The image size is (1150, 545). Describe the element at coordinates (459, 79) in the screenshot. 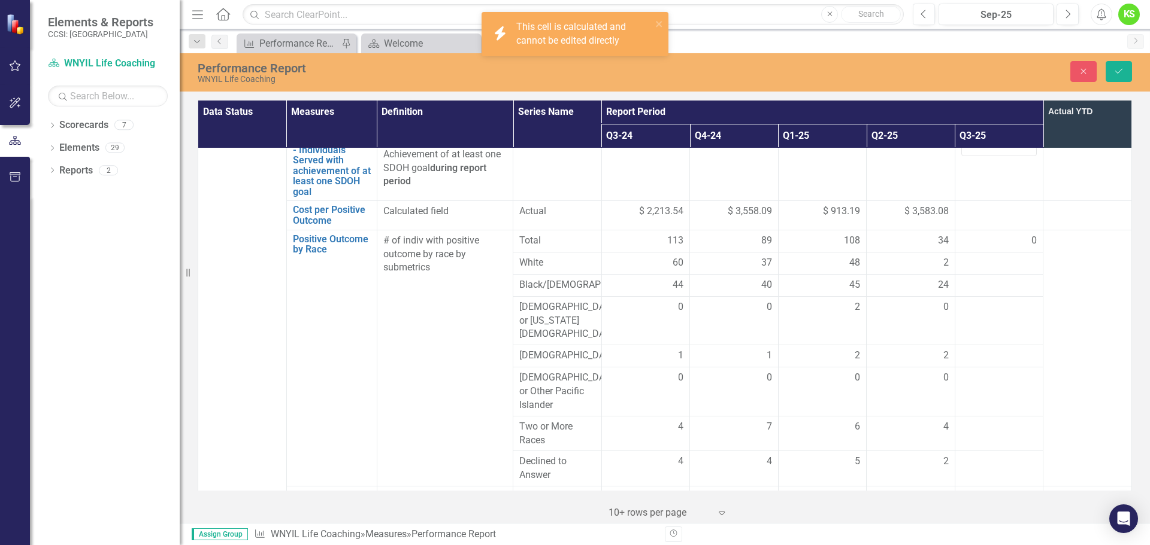

I see `div: WNYIL Life Coaching` at that location.